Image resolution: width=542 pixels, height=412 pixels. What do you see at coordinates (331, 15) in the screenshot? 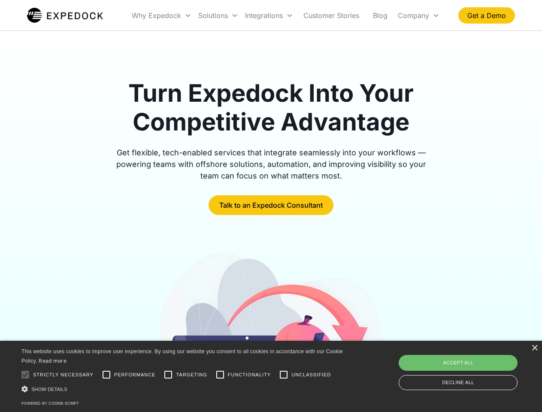
I see `a: Customer Stories` at bounding box center [331, 15].